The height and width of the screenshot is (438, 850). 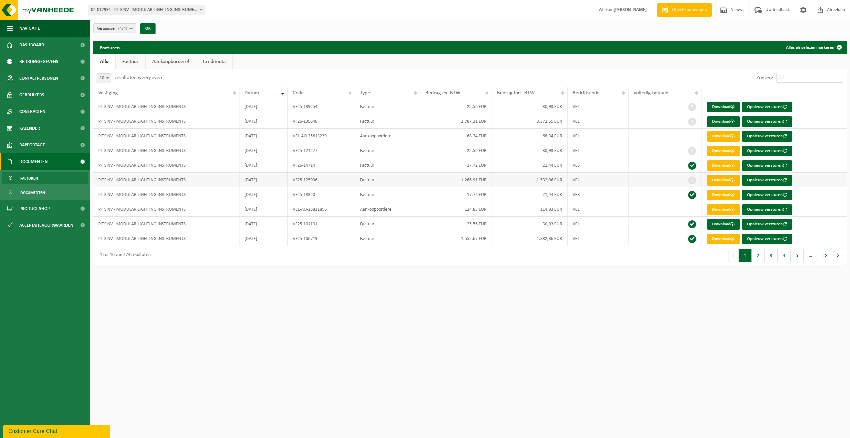 I want to click on button: 3, so click(x=771, y=255).